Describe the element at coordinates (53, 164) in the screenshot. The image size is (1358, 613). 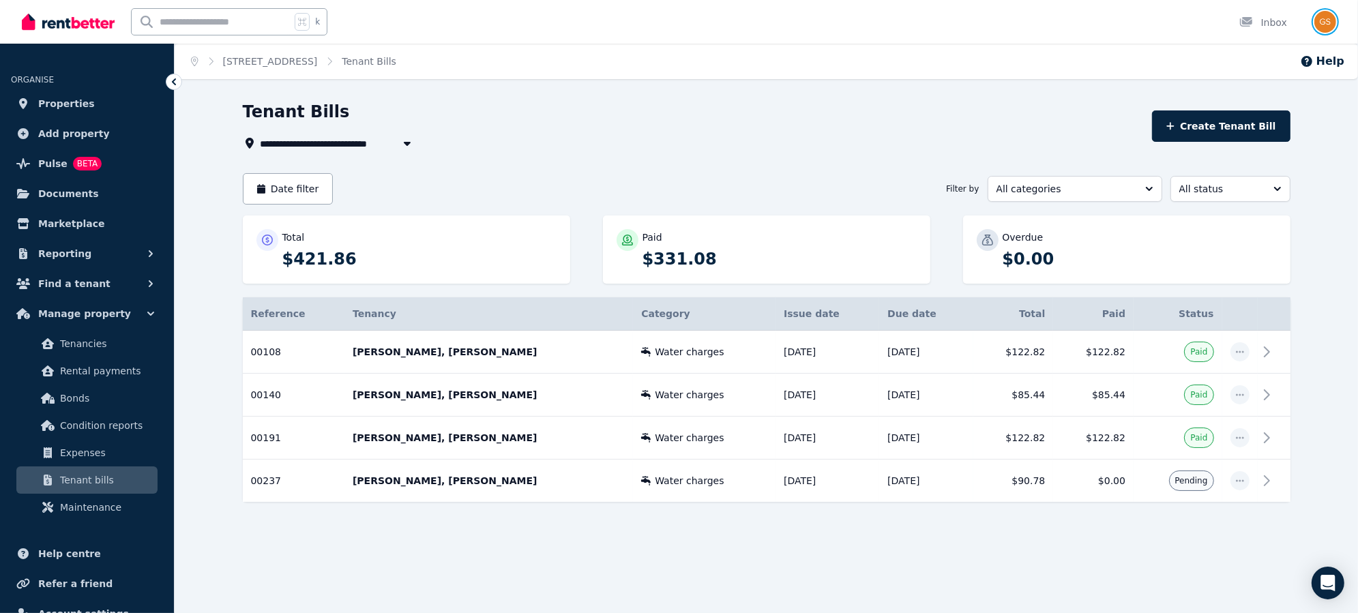
I see `span: Pulse` at that location.